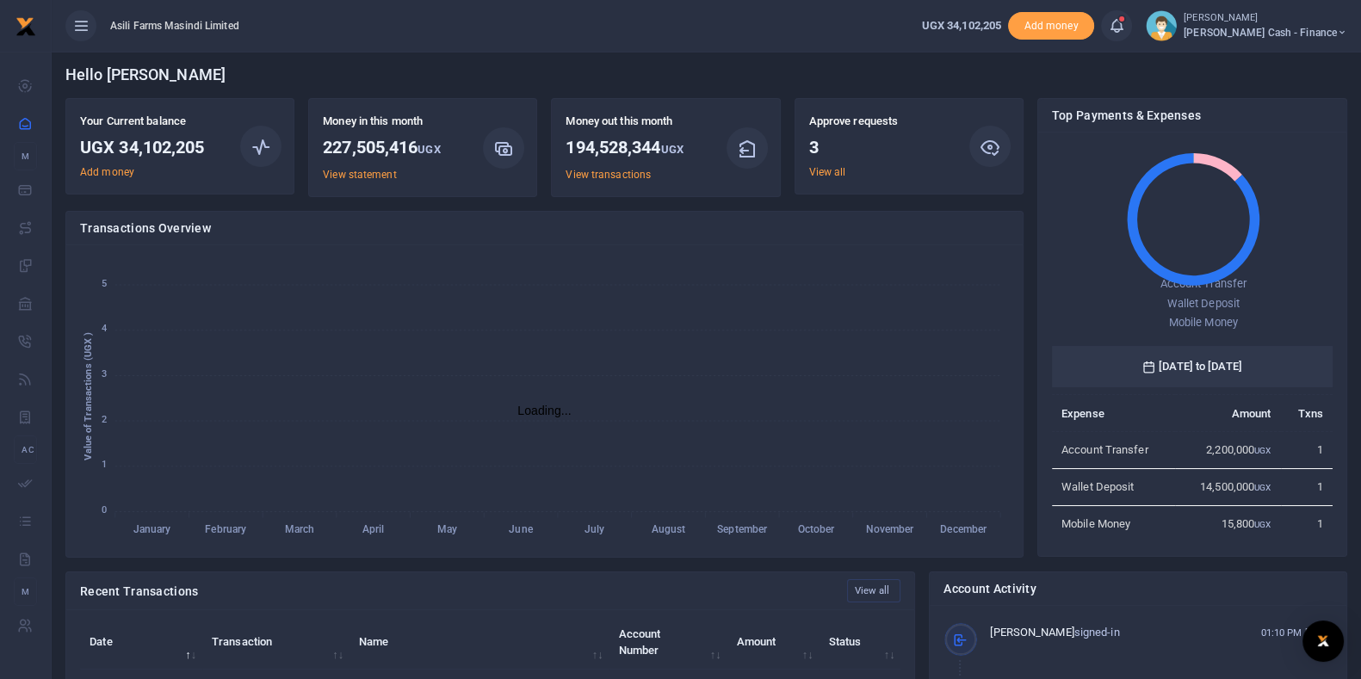 Image resolution: width=1361 pixels, height=679 pixels. I want to click on p: Money in this month, so click(396, 121).